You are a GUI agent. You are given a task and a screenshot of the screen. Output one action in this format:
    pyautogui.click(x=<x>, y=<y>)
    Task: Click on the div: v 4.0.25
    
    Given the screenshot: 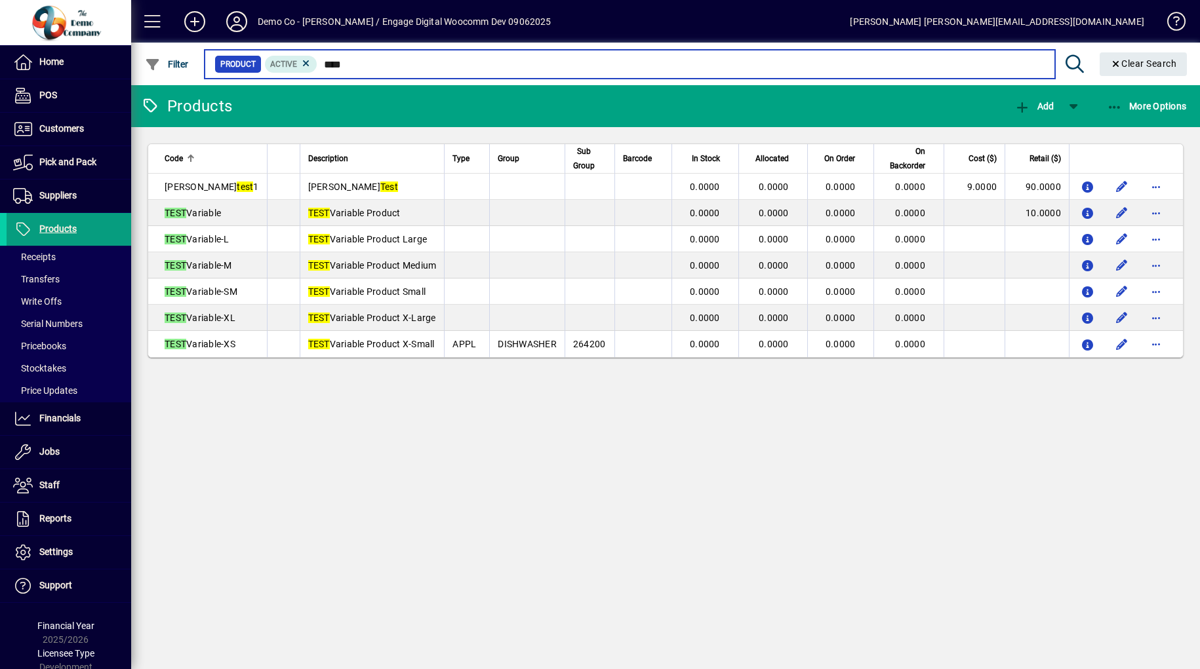 What is the action you would take?
    pyautogui.click(x=50, y=26)
    